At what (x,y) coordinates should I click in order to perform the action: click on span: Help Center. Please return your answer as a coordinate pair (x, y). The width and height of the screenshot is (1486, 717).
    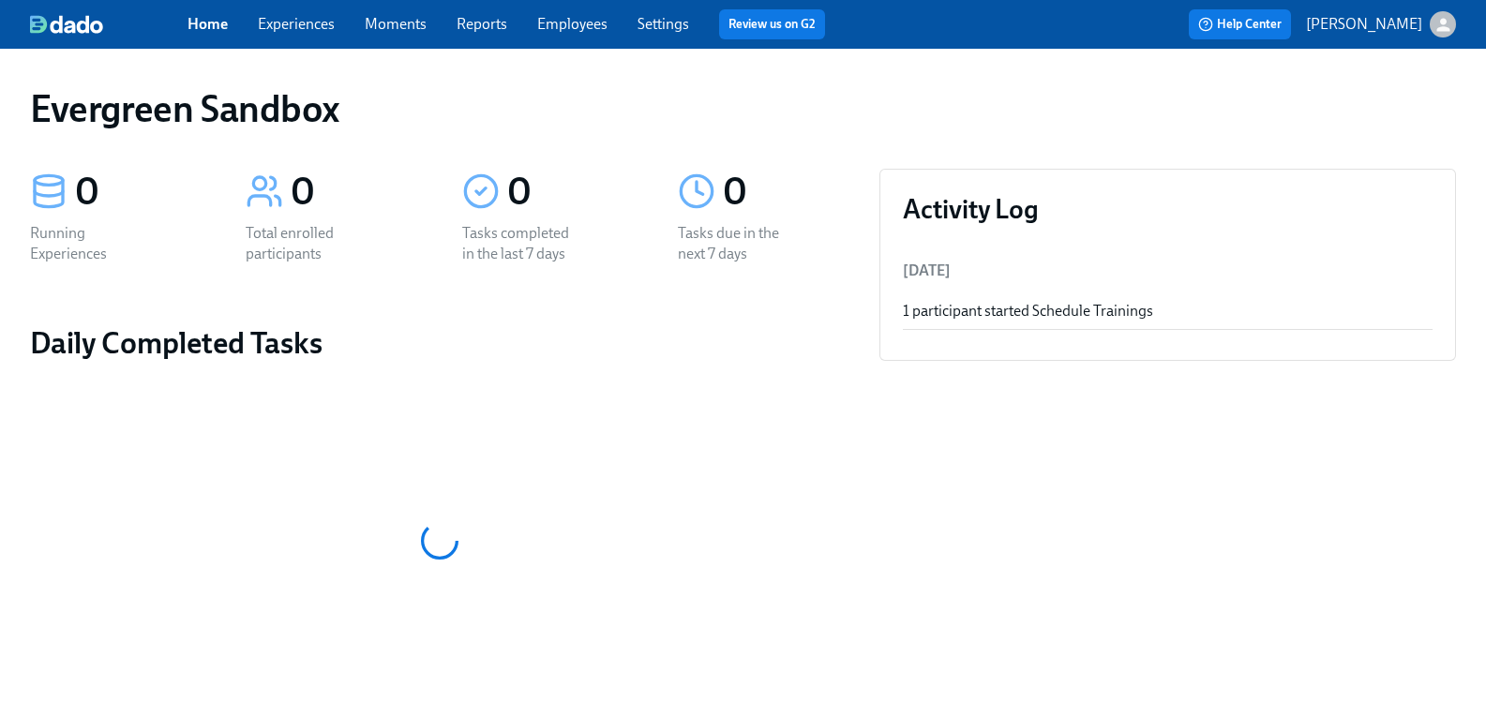
    Looking at the image, I should click on (1239, 24).